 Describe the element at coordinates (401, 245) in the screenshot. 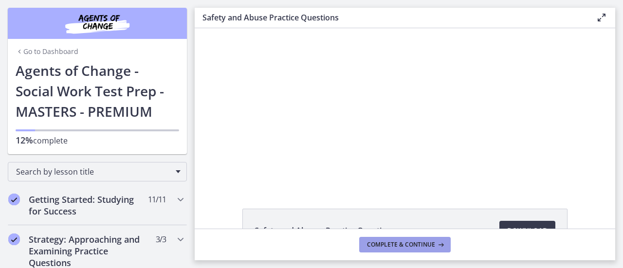

I see `span: Complete & continue` at that location.